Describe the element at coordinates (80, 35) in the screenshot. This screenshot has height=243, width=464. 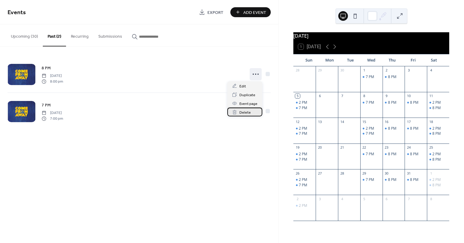
I see `button: Recurring` at that location.